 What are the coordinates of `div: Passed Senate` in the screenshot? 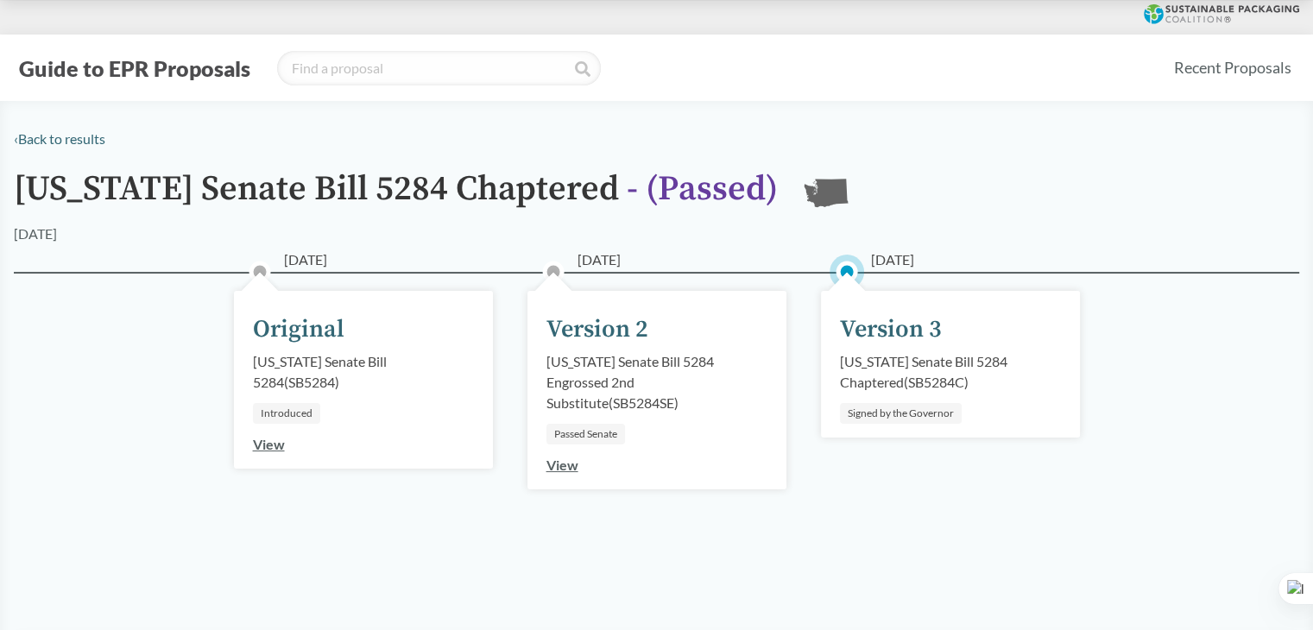 It's located at (585, 434).